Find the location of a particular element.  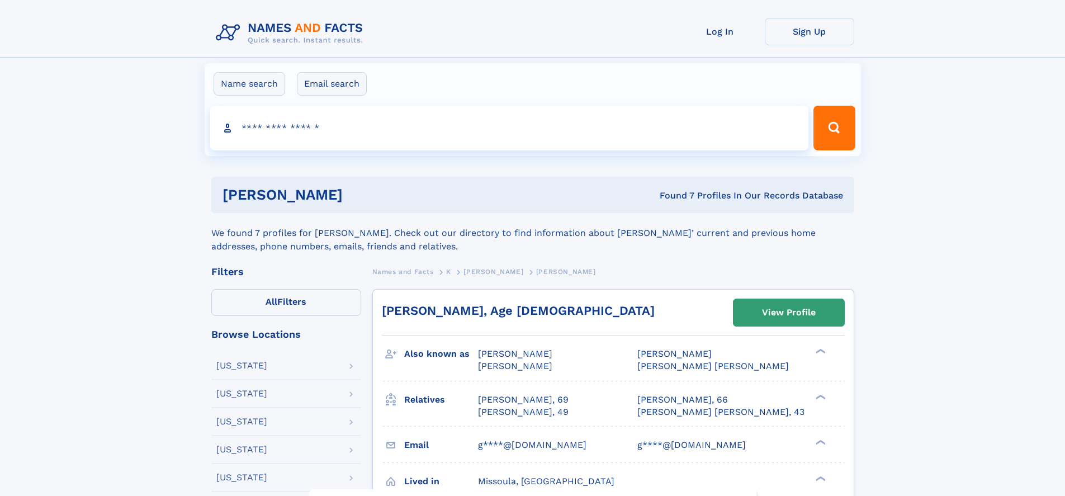

button: Search Button is located at coordinates (834, 128).